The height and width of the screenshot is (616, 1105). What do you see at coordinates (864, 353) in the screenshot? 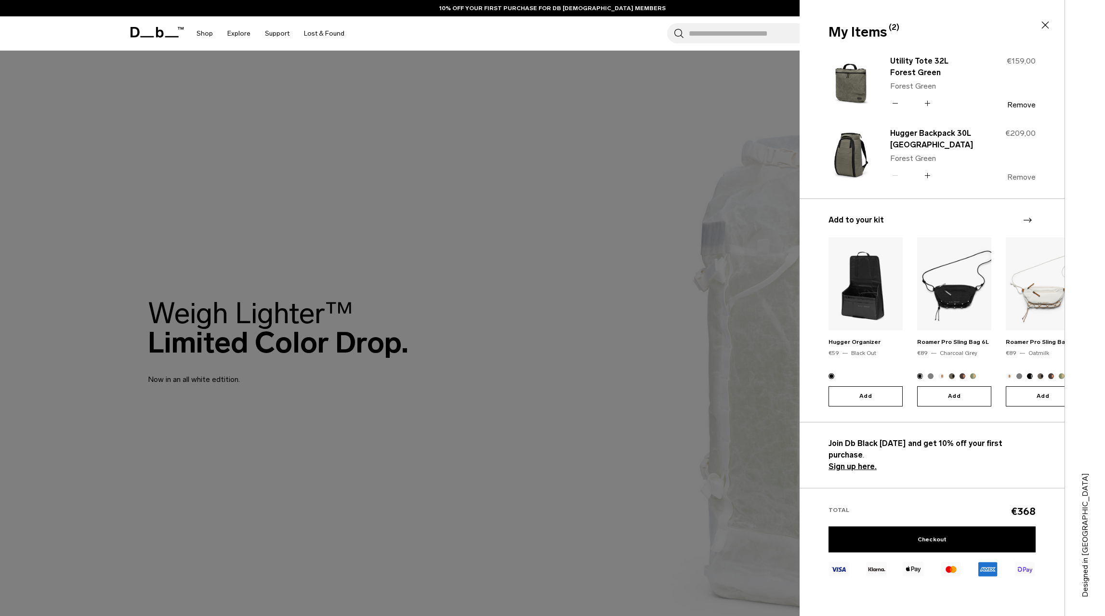
I see `div: Black Out` at bounding box center [864, 353].